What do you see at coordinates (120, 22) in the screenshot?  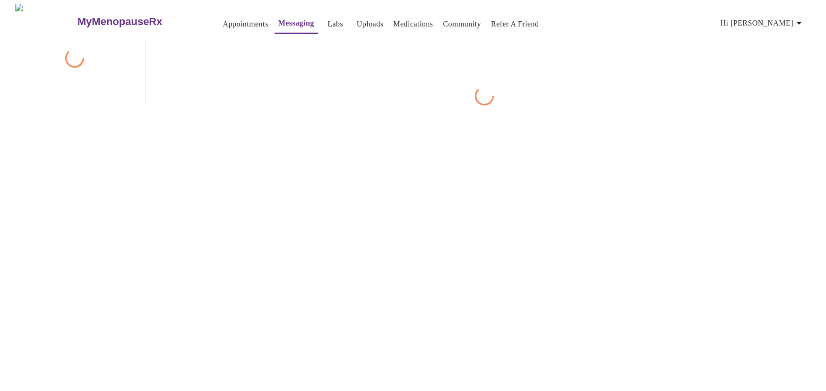 I see `h3: MyMenopauseRx` at bounding box center [120, 22].